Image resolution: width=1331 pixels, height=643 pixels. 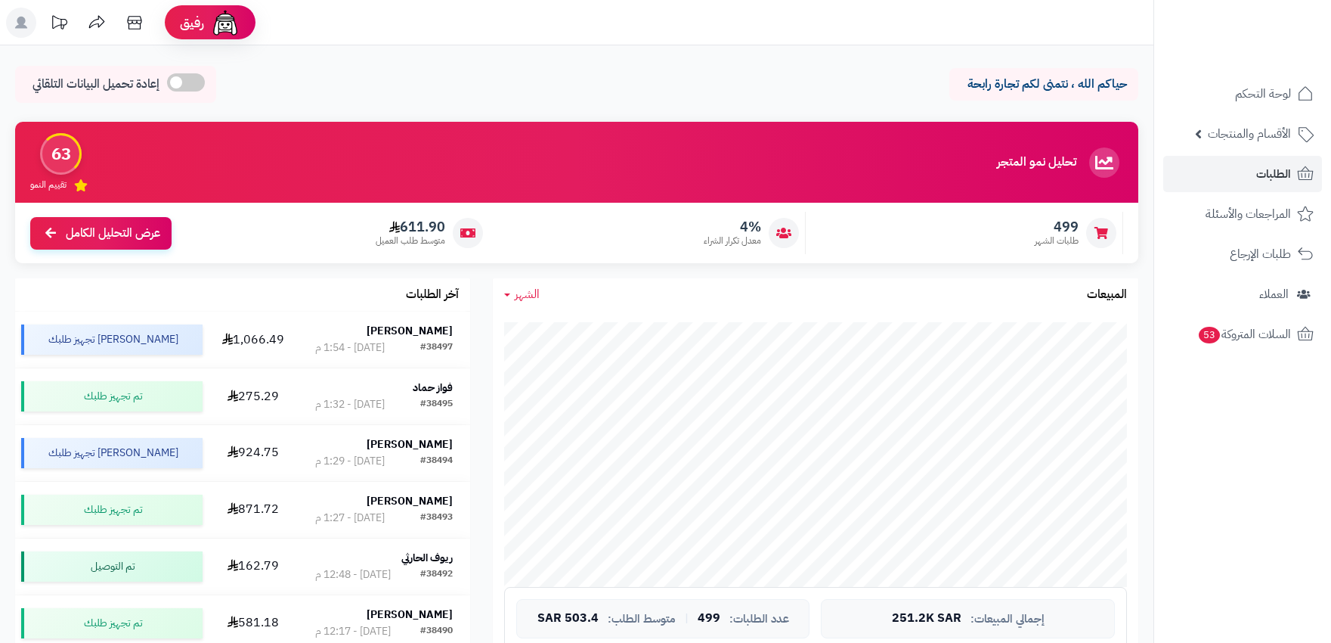 I want to click on span: لوحة التحكم, so click(x=1263, y=94).